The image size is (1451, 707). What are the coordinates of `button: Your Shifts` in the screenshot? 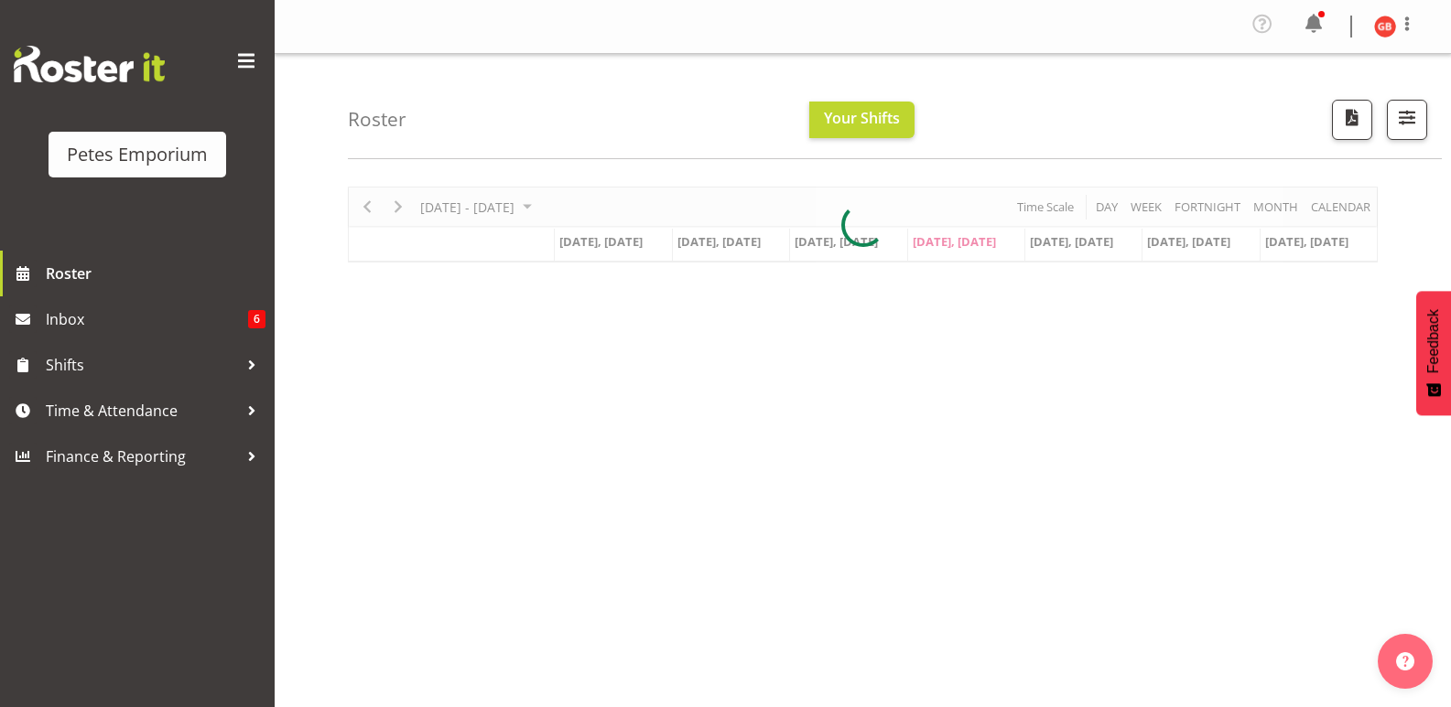 It's located at (861, 120).